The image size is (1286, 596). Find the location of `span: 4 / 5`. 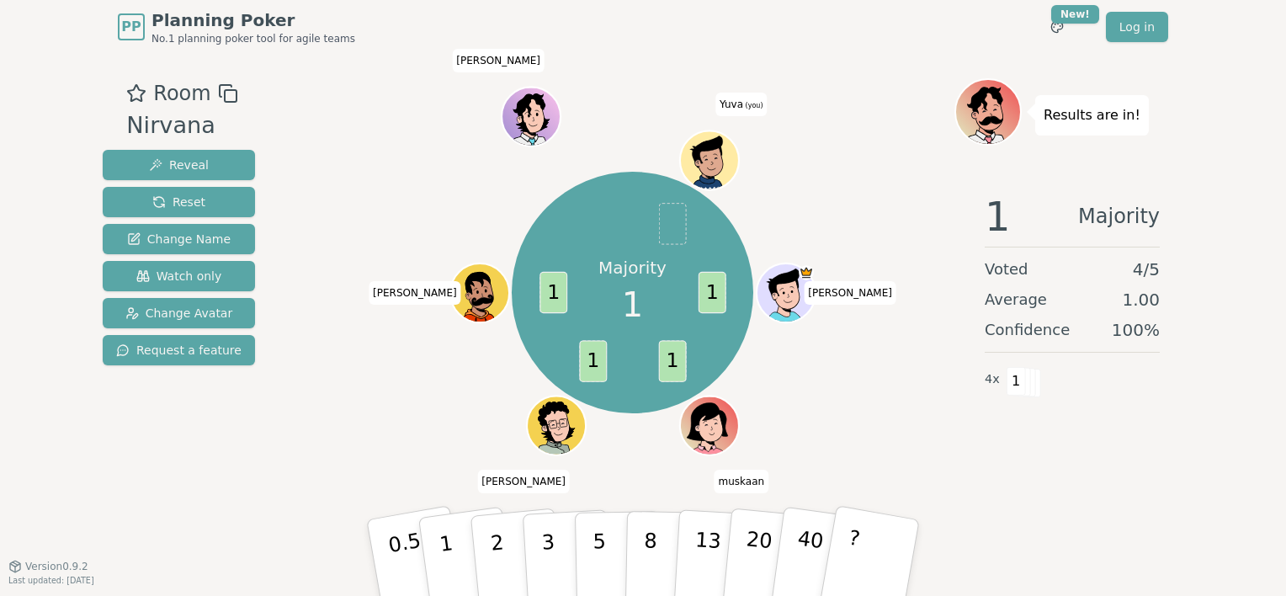

span: 4 / 5 is located at coordinates (1146, 269).